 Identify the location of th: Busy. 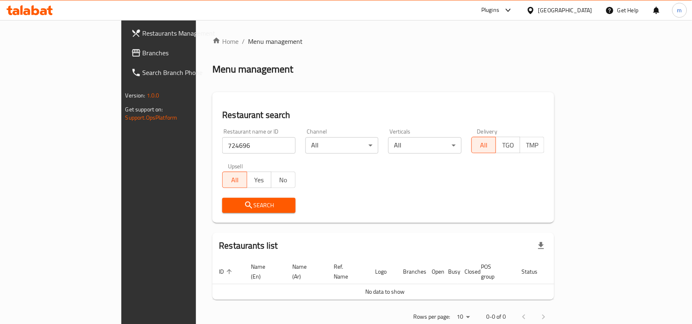
(450, 272).